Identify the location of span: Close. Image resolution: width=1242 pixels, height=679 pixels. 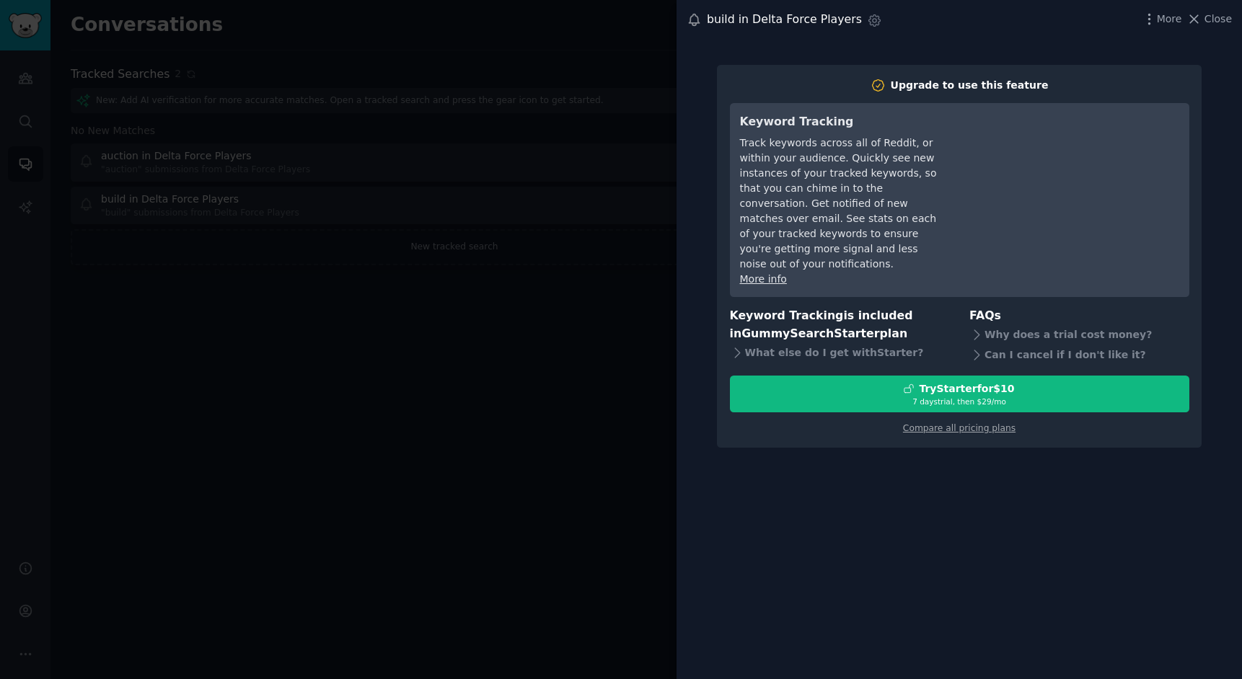
(1218, 19).